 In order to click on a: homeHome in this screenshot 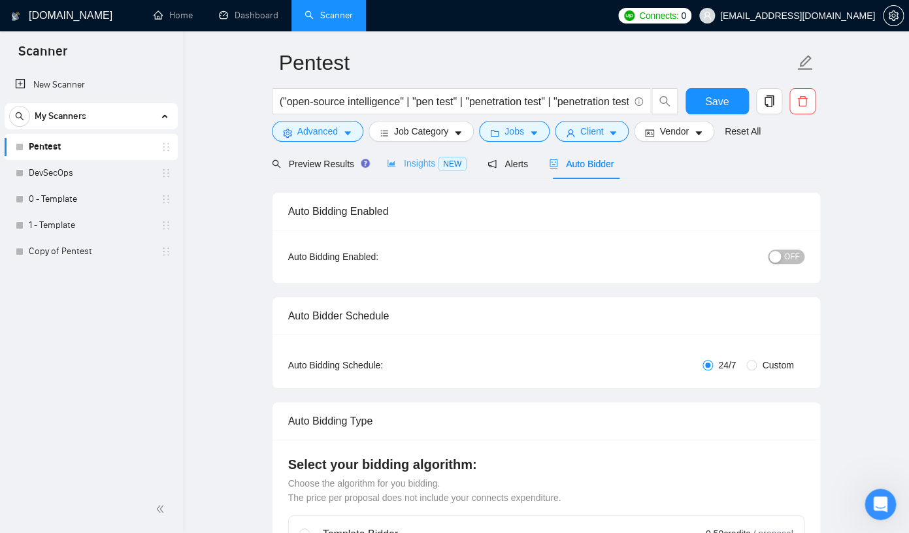, I will do `click(173, 15)`.